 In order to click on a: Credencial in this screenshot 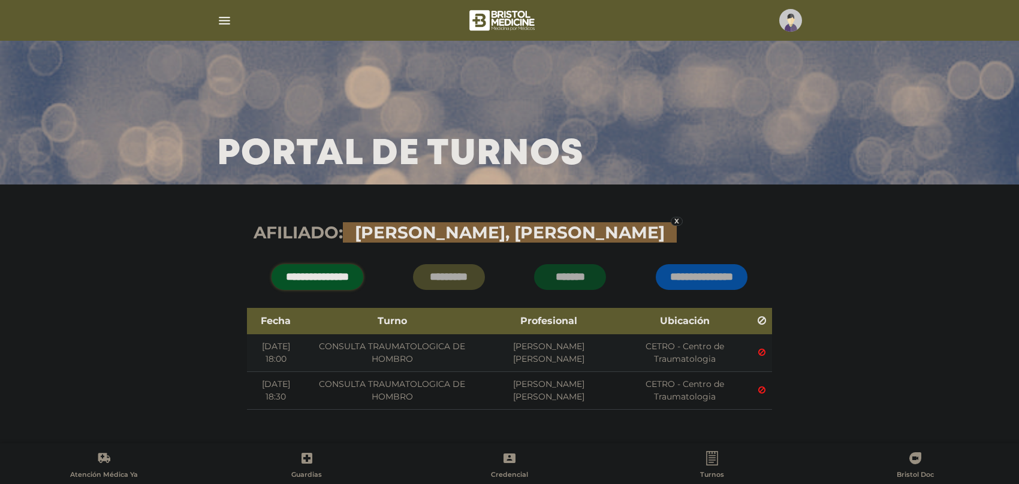, I will do `click(509, 466)`.